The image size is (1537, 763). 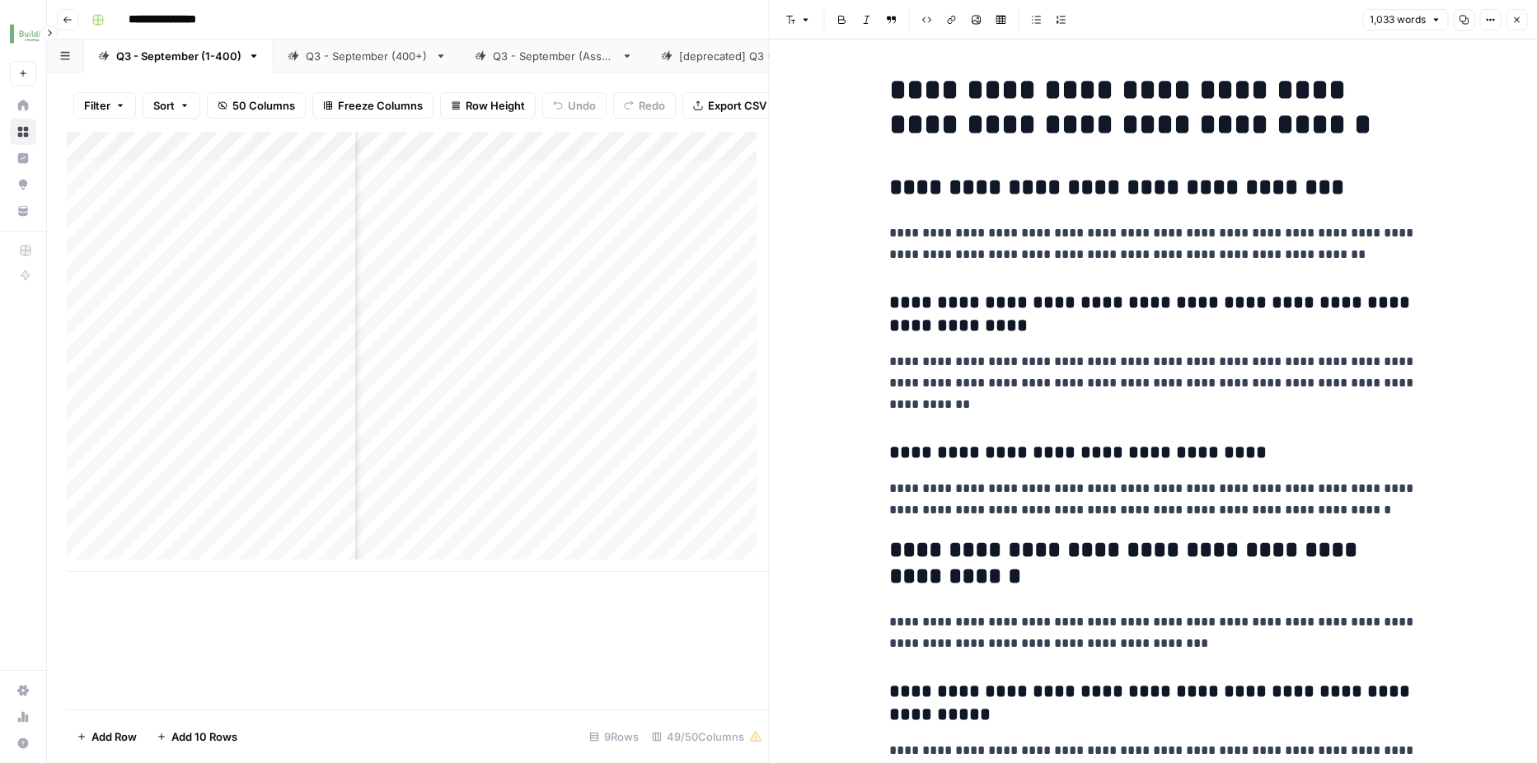 I want to click on a: [deprecated] Q3 - September, so click(x=756, y=56).